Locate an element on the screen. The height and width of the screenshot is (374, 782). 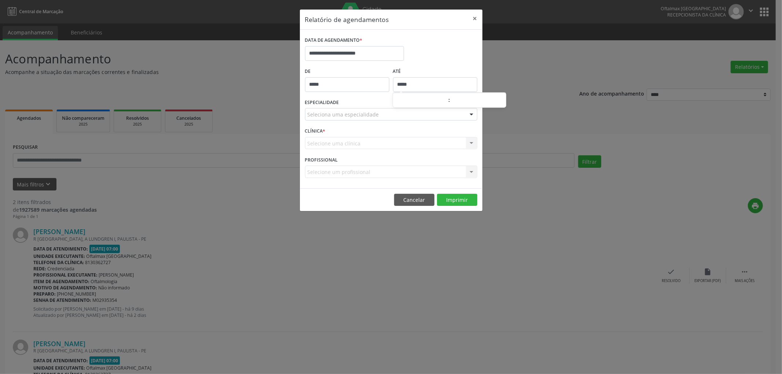
label: ATÉ is located at coordinates (435, 71).